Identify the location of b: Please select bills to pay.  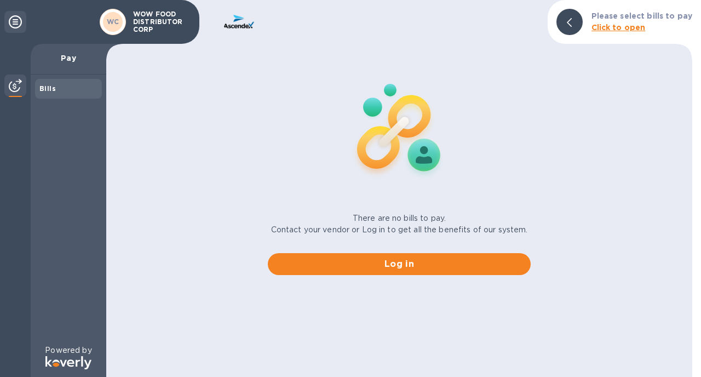
(642, 16).